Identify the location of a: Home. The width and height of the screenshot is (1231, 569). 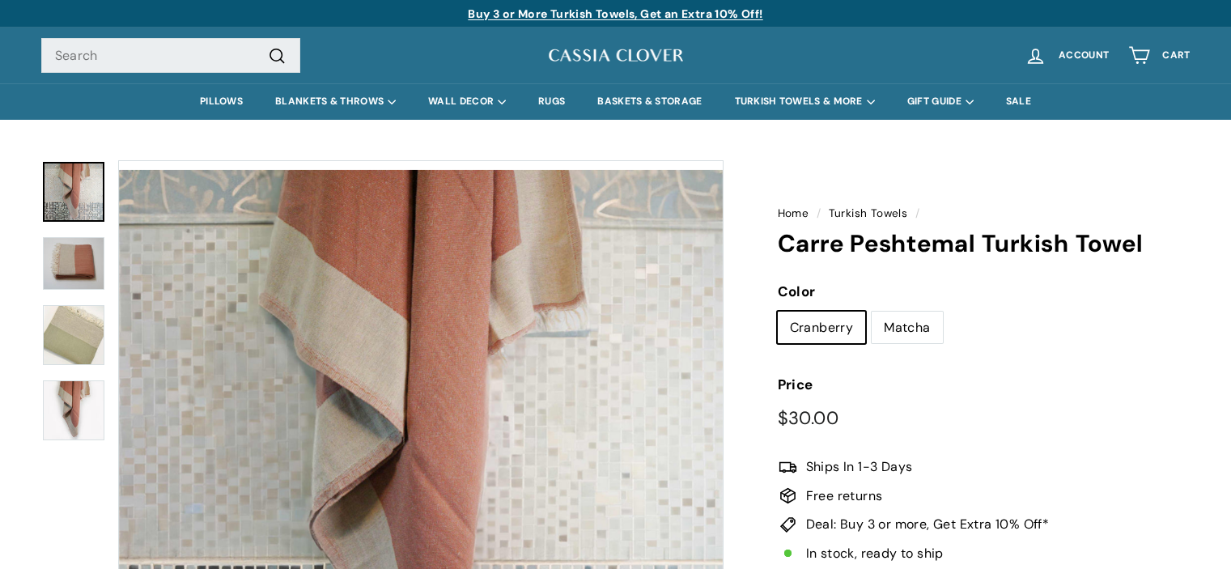
(793, 213).